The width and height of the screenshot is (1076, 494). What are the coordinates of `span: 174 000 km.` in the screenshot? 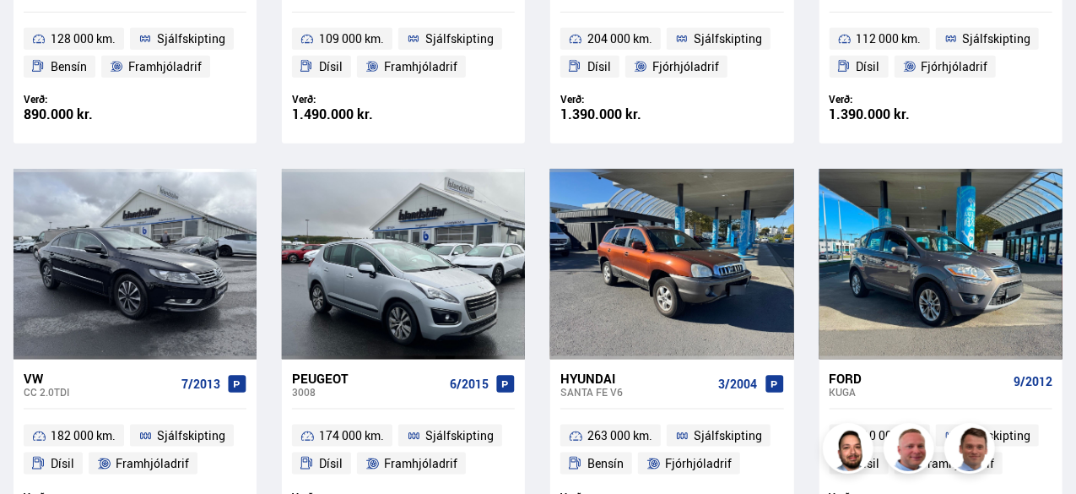 It's located at (351, 436).